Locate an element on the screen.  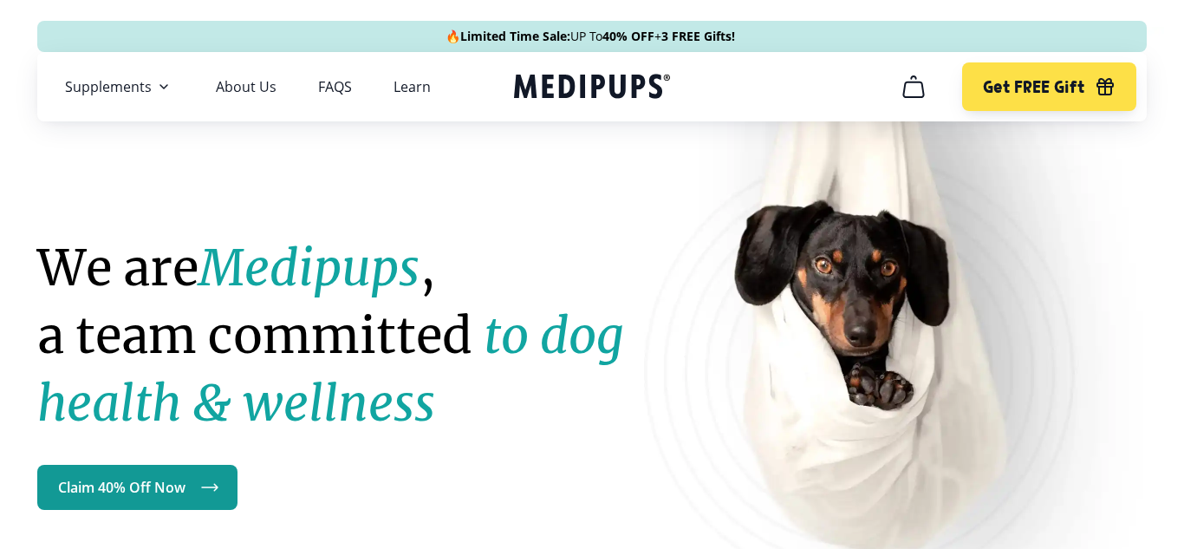
button: Supplements is located at coordinates (120, 87).